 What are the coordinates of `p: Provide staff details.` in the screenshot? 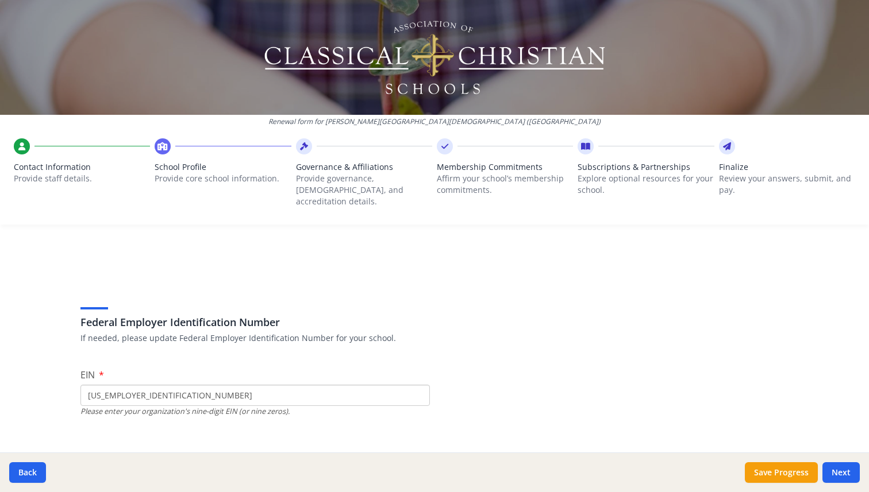 It's located at (82, 179).